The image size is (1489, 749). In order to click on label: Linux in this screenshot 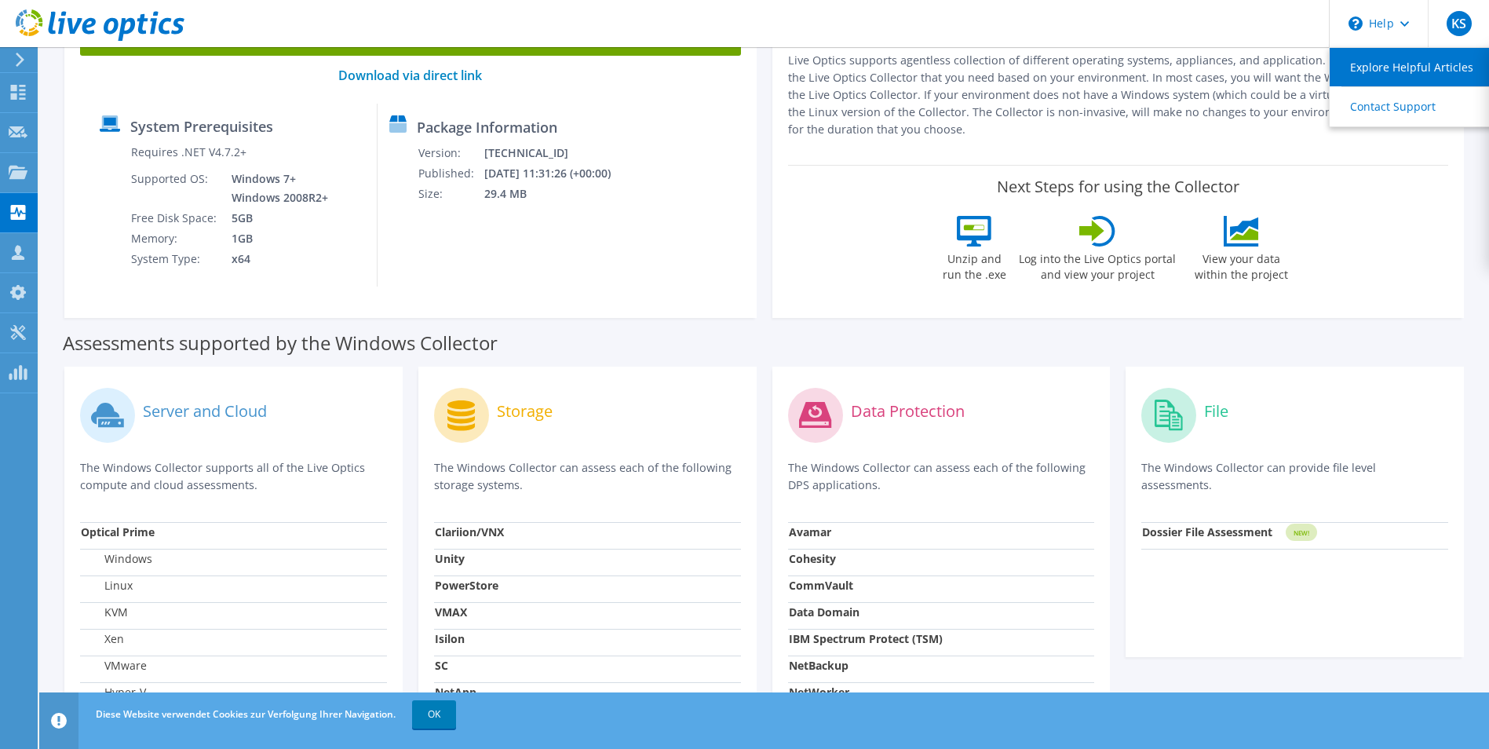, I will do `click(107, 586)`.